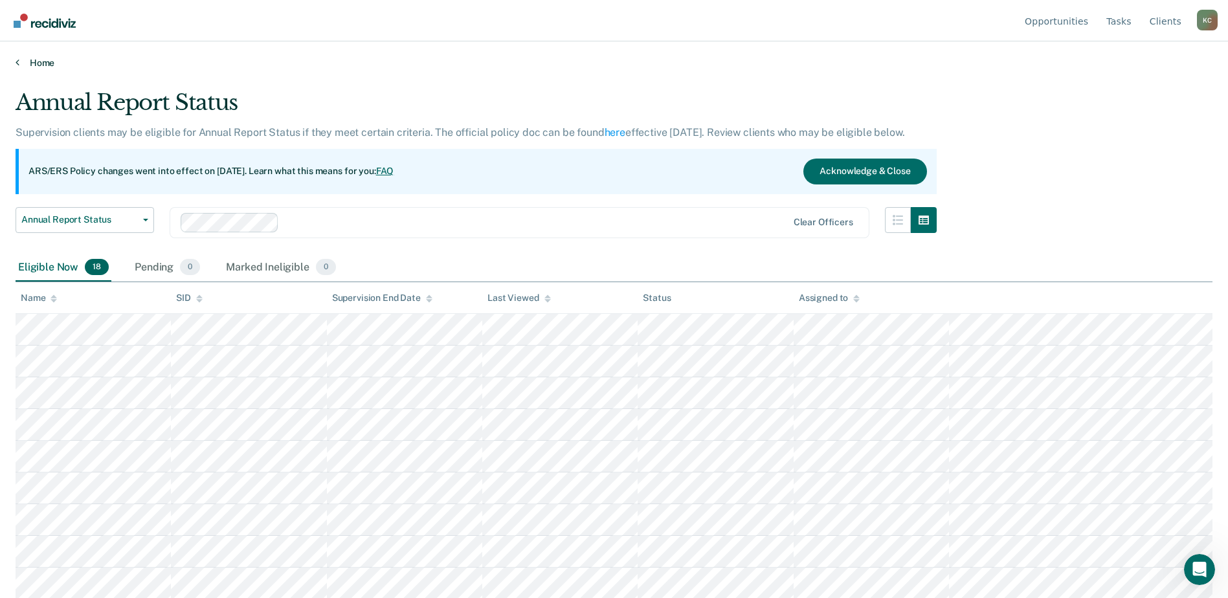  I want to click on button: Annual Report Status, so click(85, 220).